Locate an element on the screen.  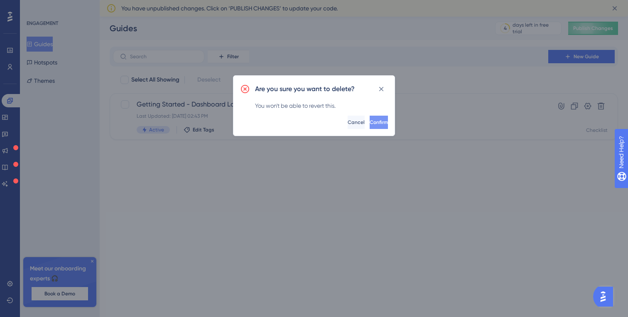
div: You won't be able to revert this. is located at coordinates (322, 106).